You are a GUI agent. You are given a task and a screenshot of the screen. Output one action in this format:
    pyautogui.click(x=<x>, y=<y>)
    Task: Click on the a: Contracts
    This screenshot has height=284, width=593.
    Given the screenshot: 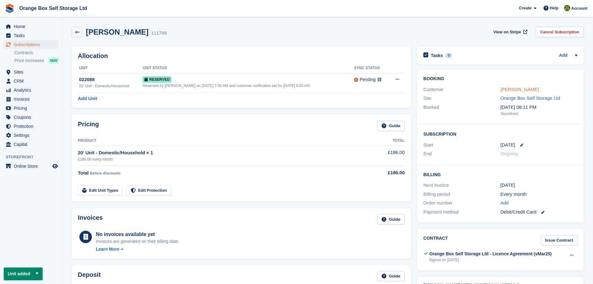 What is the action you would take?
    pyautogui.click(x=36, y=53)
    